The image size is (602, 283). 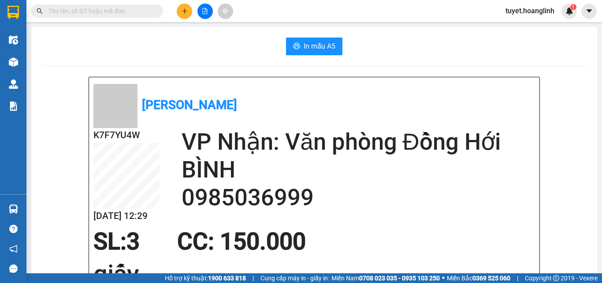 I want to click on strong: 0708 023 035 - 0935 103 250, so click(x=399, y=278).